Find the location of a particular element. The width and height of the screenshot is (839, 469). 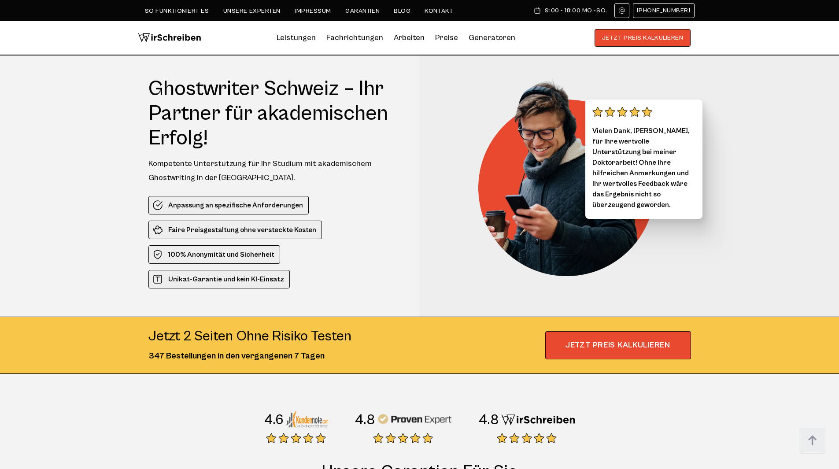

a: So funktioniert es is located at coordinates (177, 11).